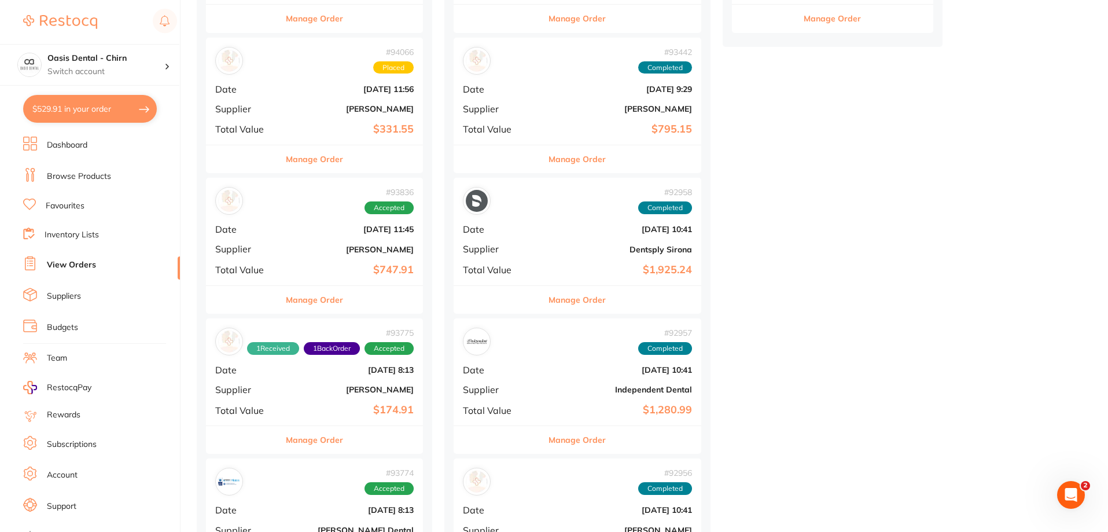 Image resolution: width=1108 pixels, height=532 pixels. What do you see at coordinates (477, 341) in the screenshot?
I see `img: Independent Dental` at bounding box center [477, 341].